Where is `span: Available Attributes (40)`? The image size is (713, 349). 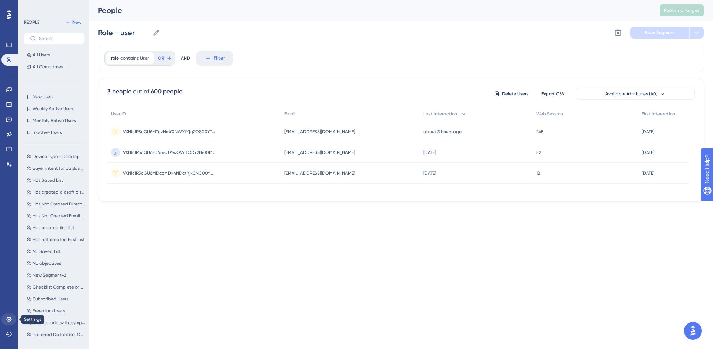 span: Available Attributes (40) is located at coordinates (631, 94).